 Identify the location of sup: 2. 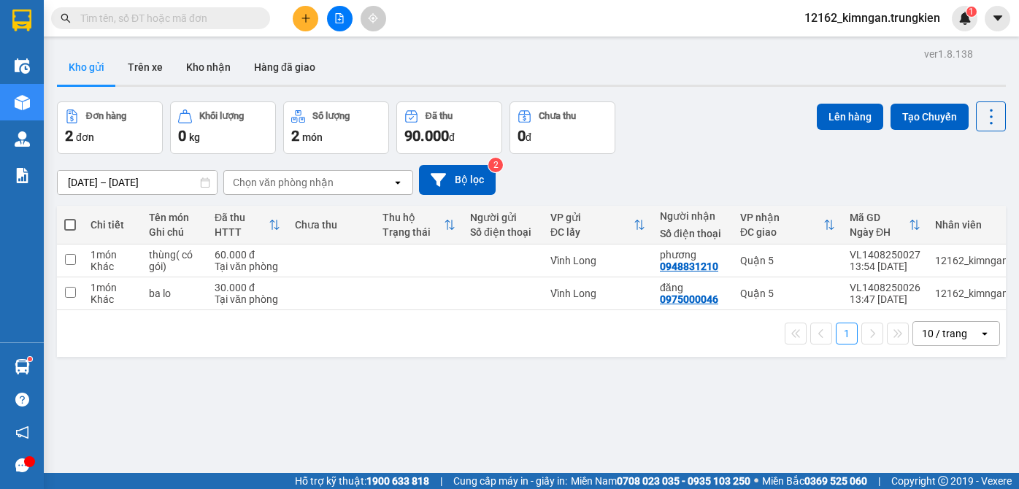
(496, 165).